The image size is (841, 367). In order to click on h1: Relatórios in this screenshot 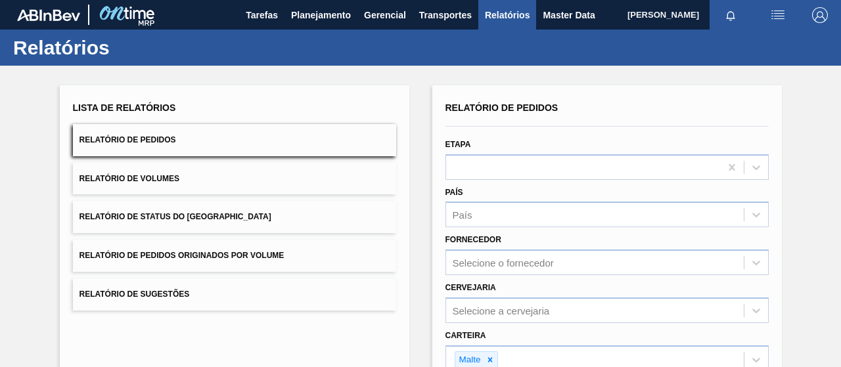, I will do `click(130, 47)`.